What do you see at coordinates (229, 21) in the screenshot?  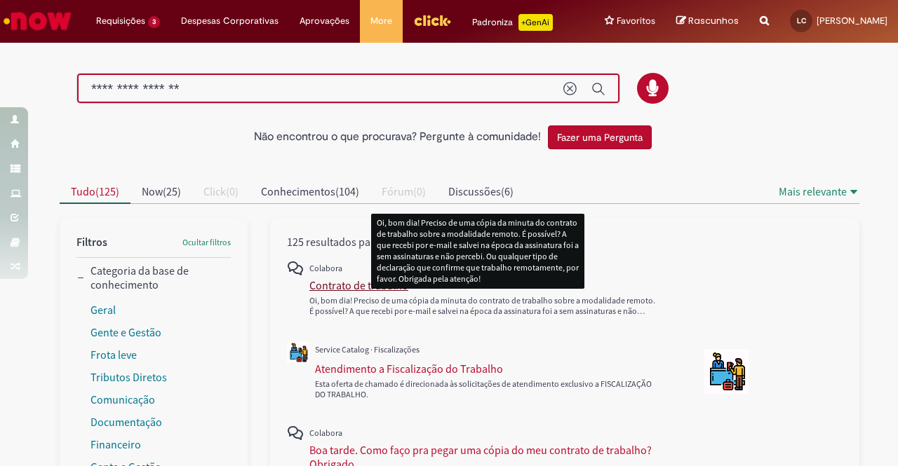 I see `span: Despesas Corporativas` at bounding box center [229, 21].